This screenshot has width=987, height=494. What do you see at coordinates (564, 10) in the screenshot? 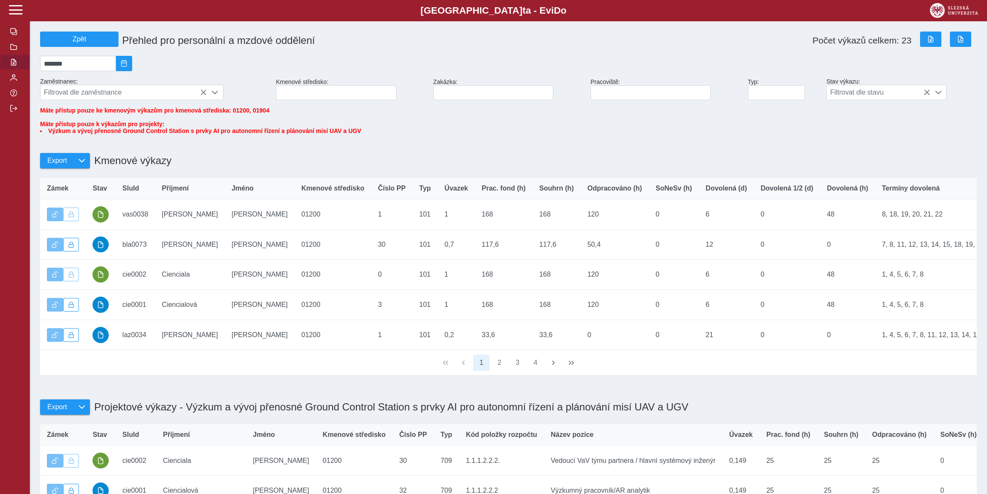
I see `span: o` at bounding box center [564, 10].